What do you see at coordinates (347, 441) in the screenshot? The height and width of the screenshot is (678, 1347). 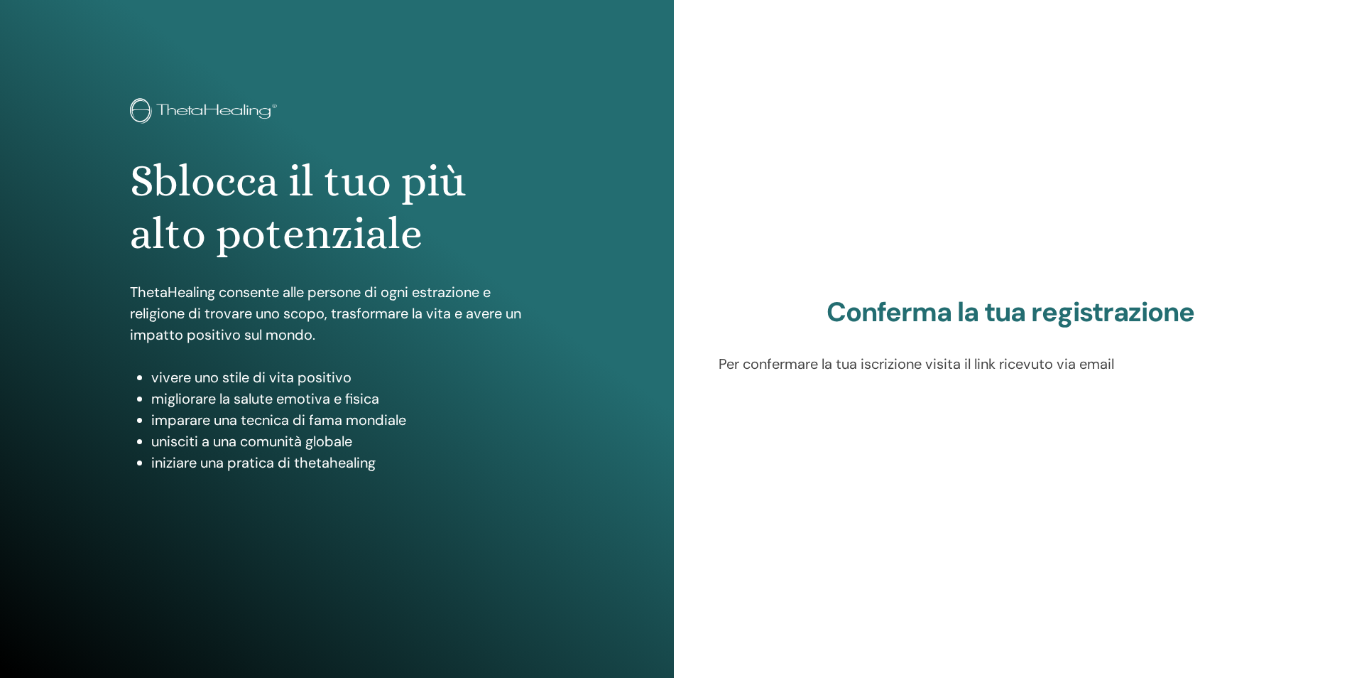 I see `li: unisciti a una comunità globale` at bounding box center [347, 441].